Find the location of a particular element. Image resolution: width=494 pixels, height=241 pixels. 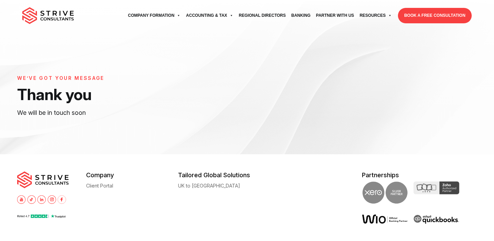

a: Partner with Us is located at coordinates (335, 15).